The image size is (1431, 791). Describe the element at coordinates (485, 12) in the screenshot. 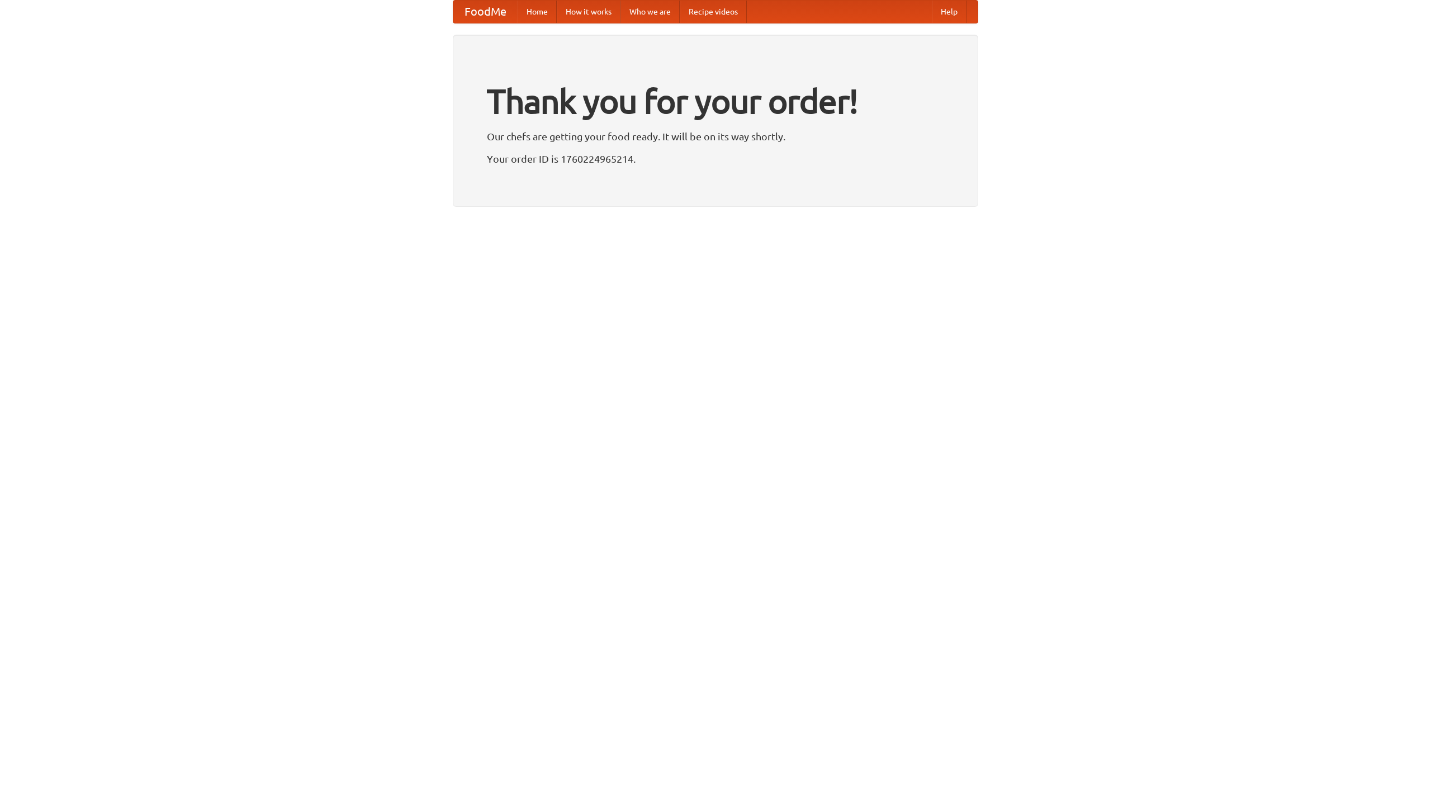

I see `a: FoodMe` at that location.